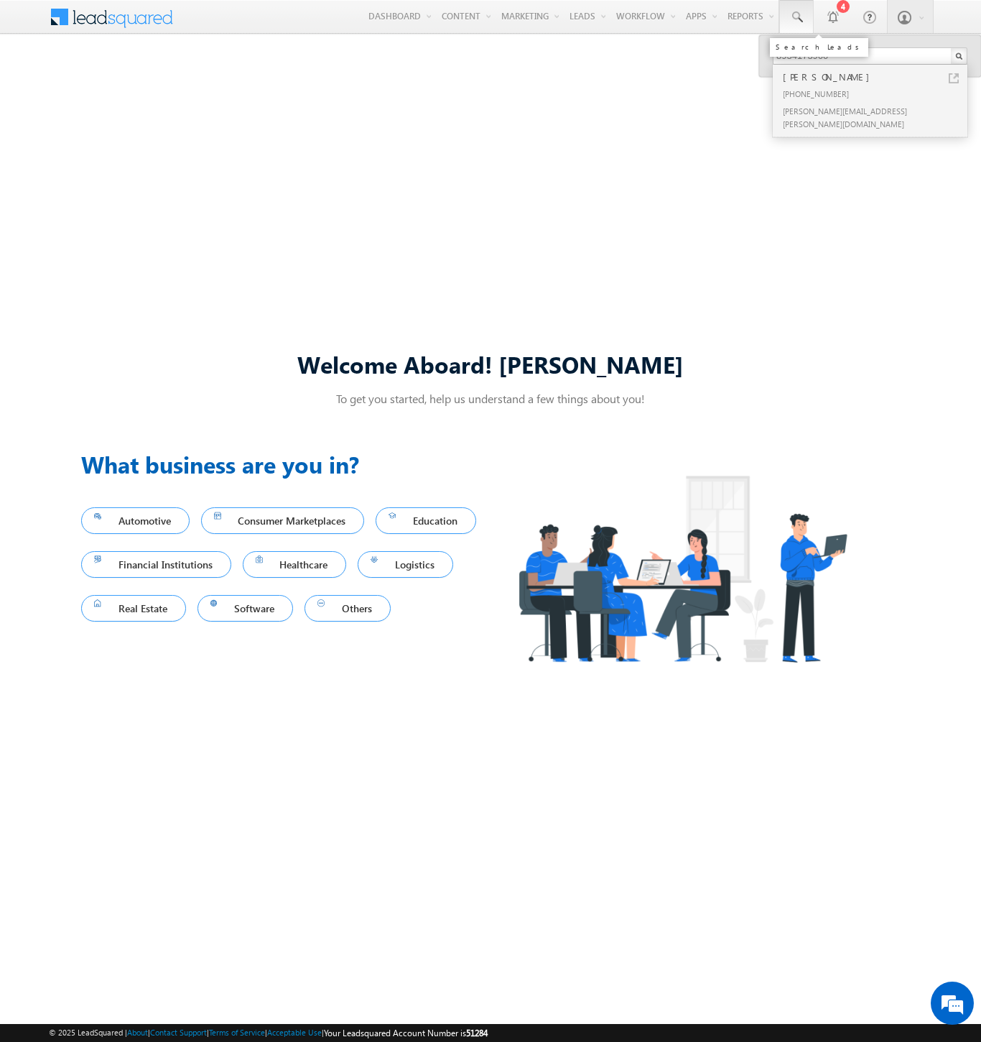 This screenshot has height=1042, width=981. What do you see at coordinates (246, 608) in the screenshot?
I see `span: Software` at bounding box center [246, 608].